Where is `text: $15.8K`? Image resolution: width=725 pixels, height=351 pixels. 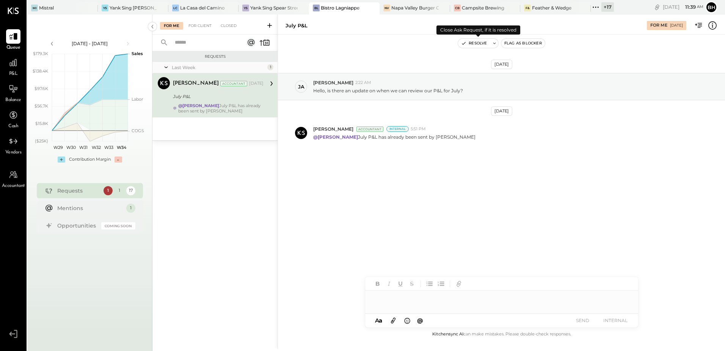 text: $15.8K is located at coordinates (42, 123).